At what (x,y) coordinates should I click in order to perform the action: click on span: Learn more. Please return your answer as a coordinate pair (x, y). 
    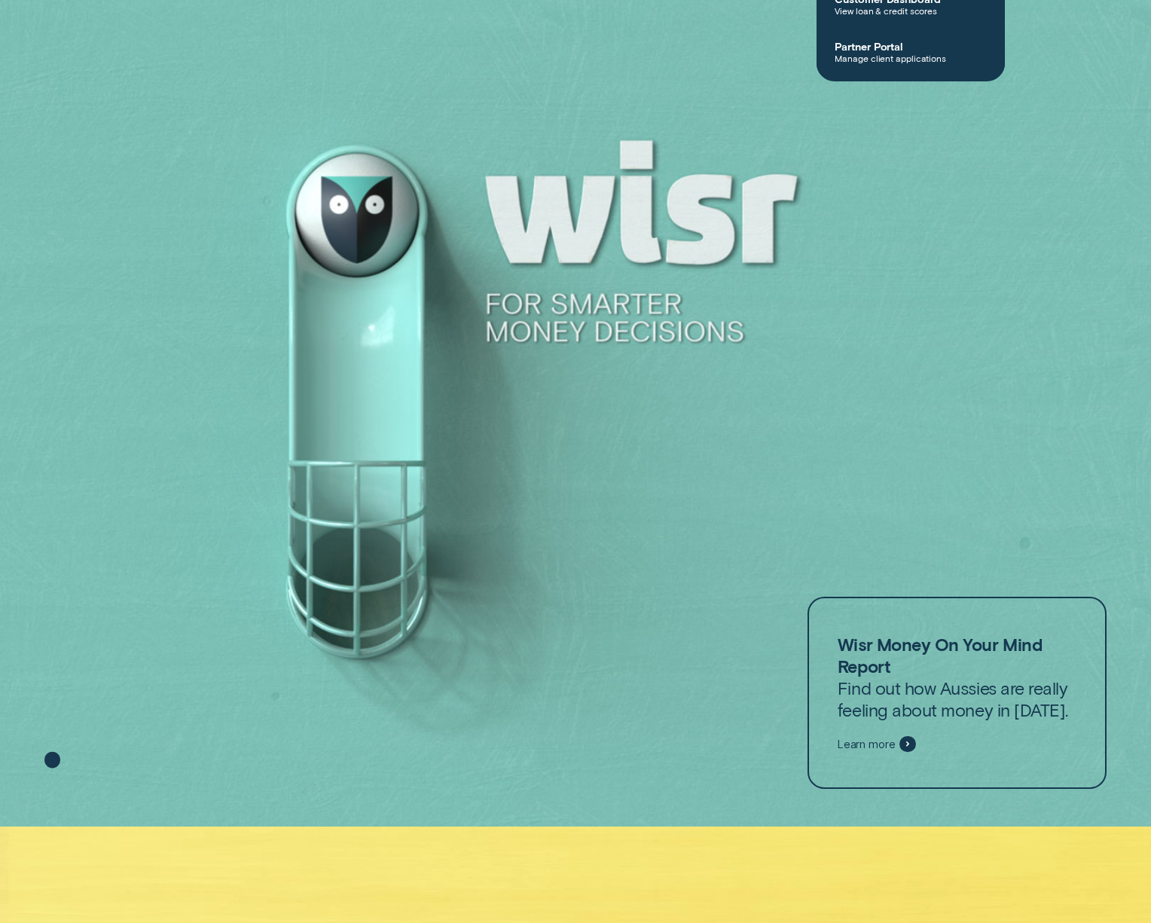
    Looking at the image, I should click on (866, 744).